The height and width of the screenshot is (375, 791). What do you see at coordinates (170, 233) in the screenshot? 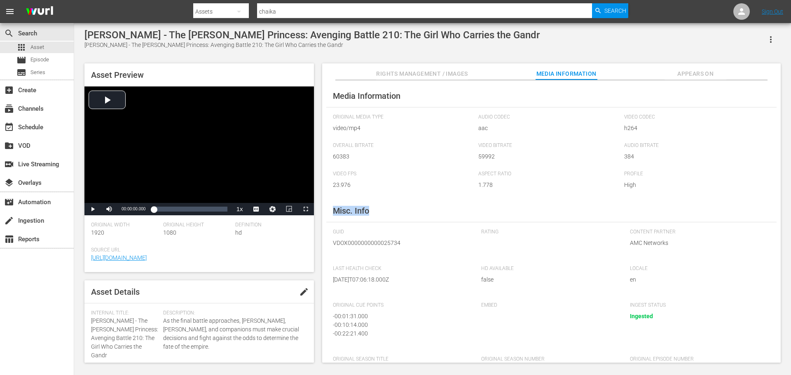
I see `span: 1080` at bounding box center [170, 233].